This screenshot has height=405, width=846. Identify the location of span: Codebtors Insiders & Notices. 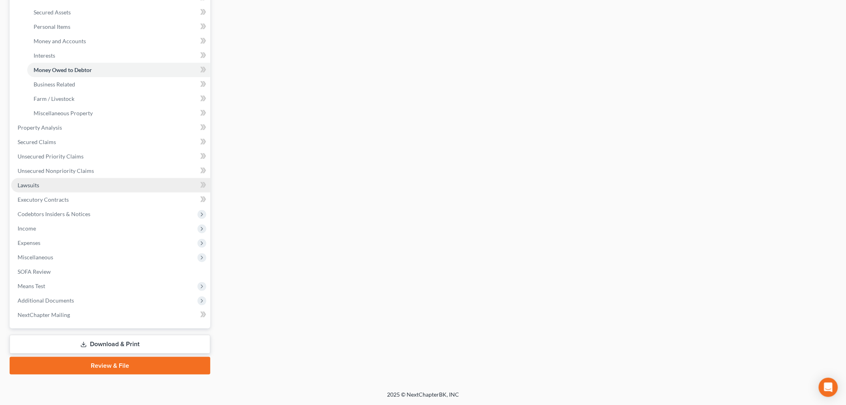
(54, 214).